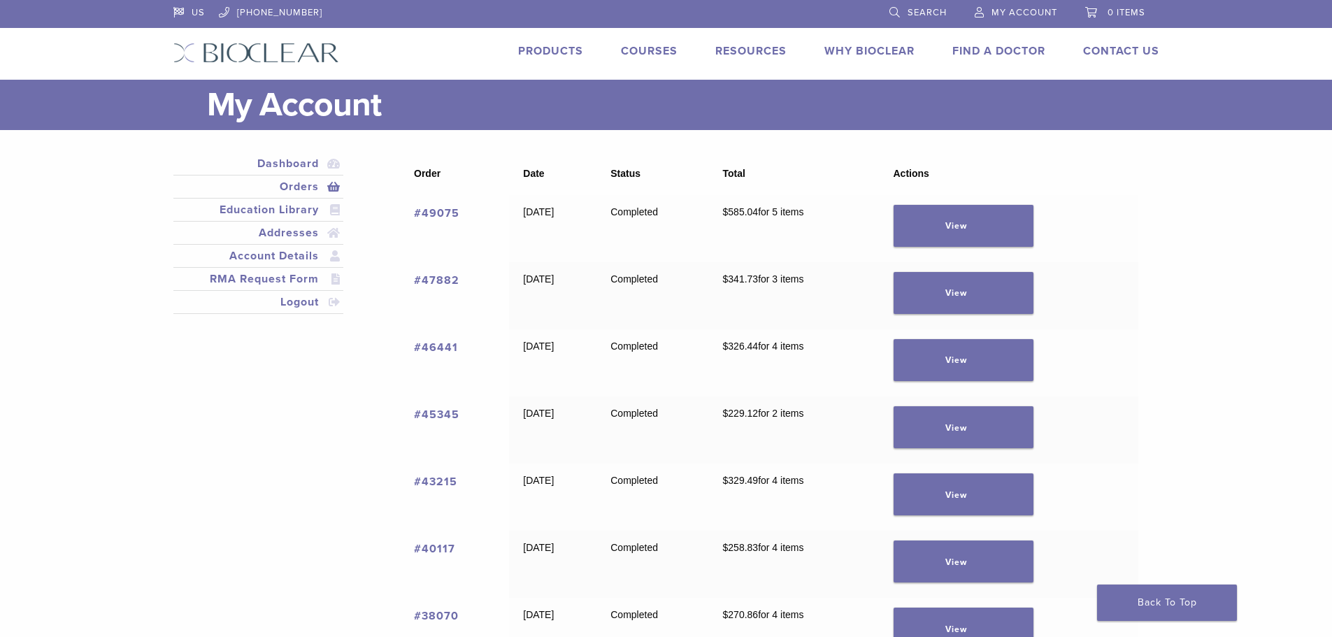 The height and width of the screenshot is (637, 1332). Describe the element at coordinates (740, 279) in the screenshot. I see `span: 341.73` at that location.